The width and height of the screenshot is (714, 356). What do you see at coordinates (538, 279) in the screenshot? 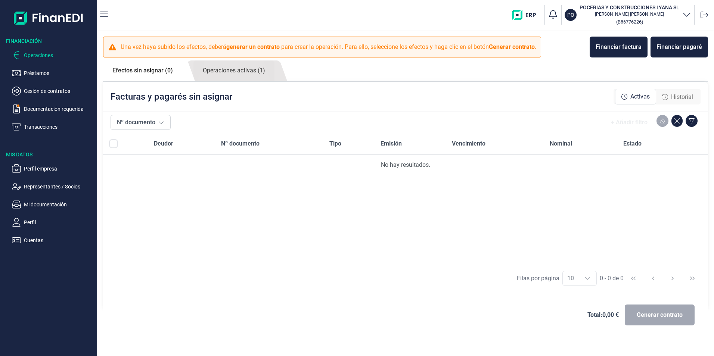
I see `div: Filas por página` at bounding box center [538, 279].